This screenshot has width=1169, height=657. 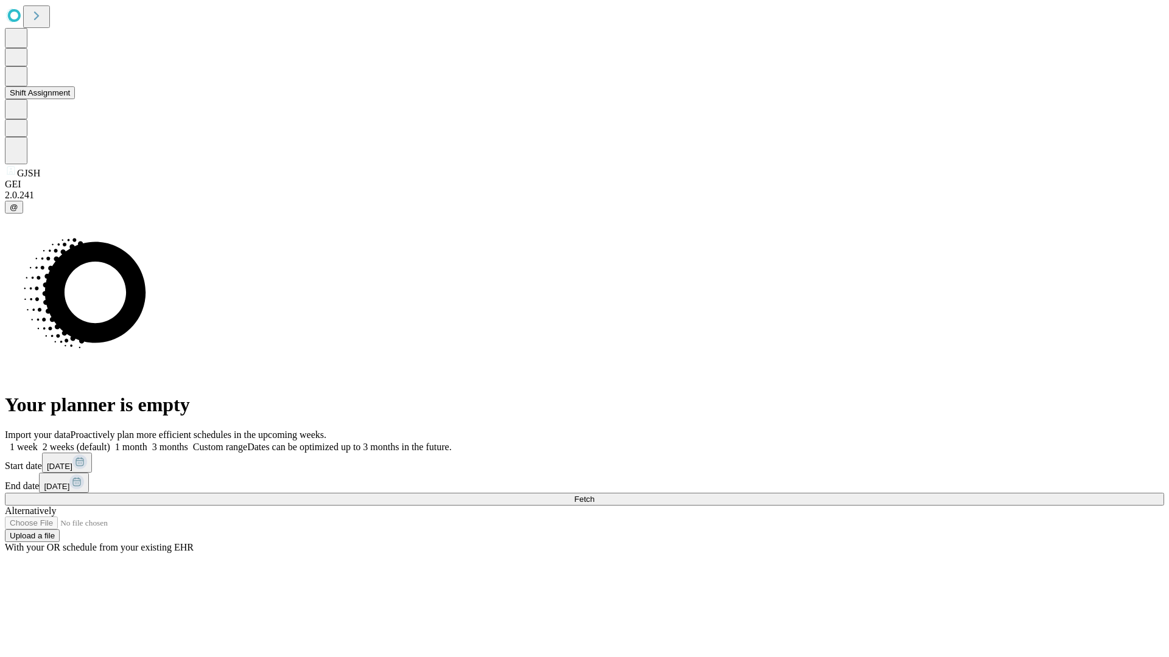 I want to click on div: 2.0.241, so click(x=584, y=195).